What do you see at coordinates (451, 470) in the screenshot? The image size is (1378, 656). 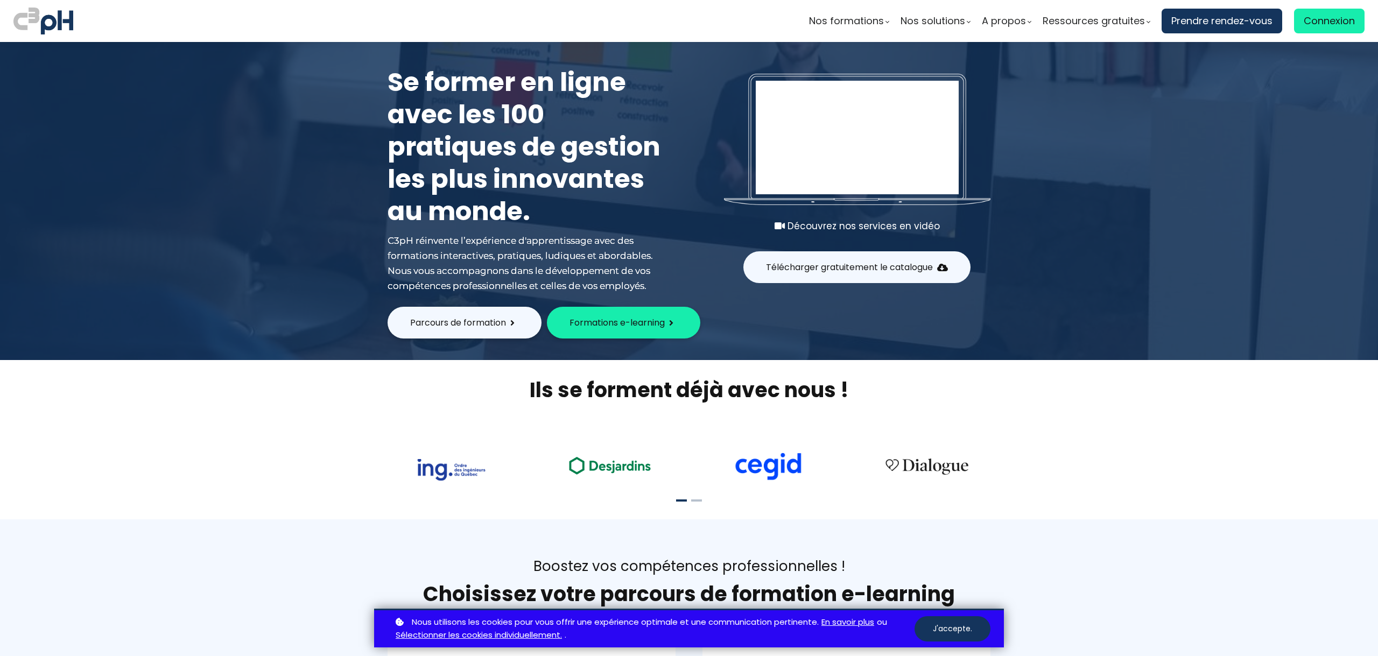 I see `img: 73f878ca33ad2a469052bbe3fa4fd140.png` at bounding box center [451, 470].